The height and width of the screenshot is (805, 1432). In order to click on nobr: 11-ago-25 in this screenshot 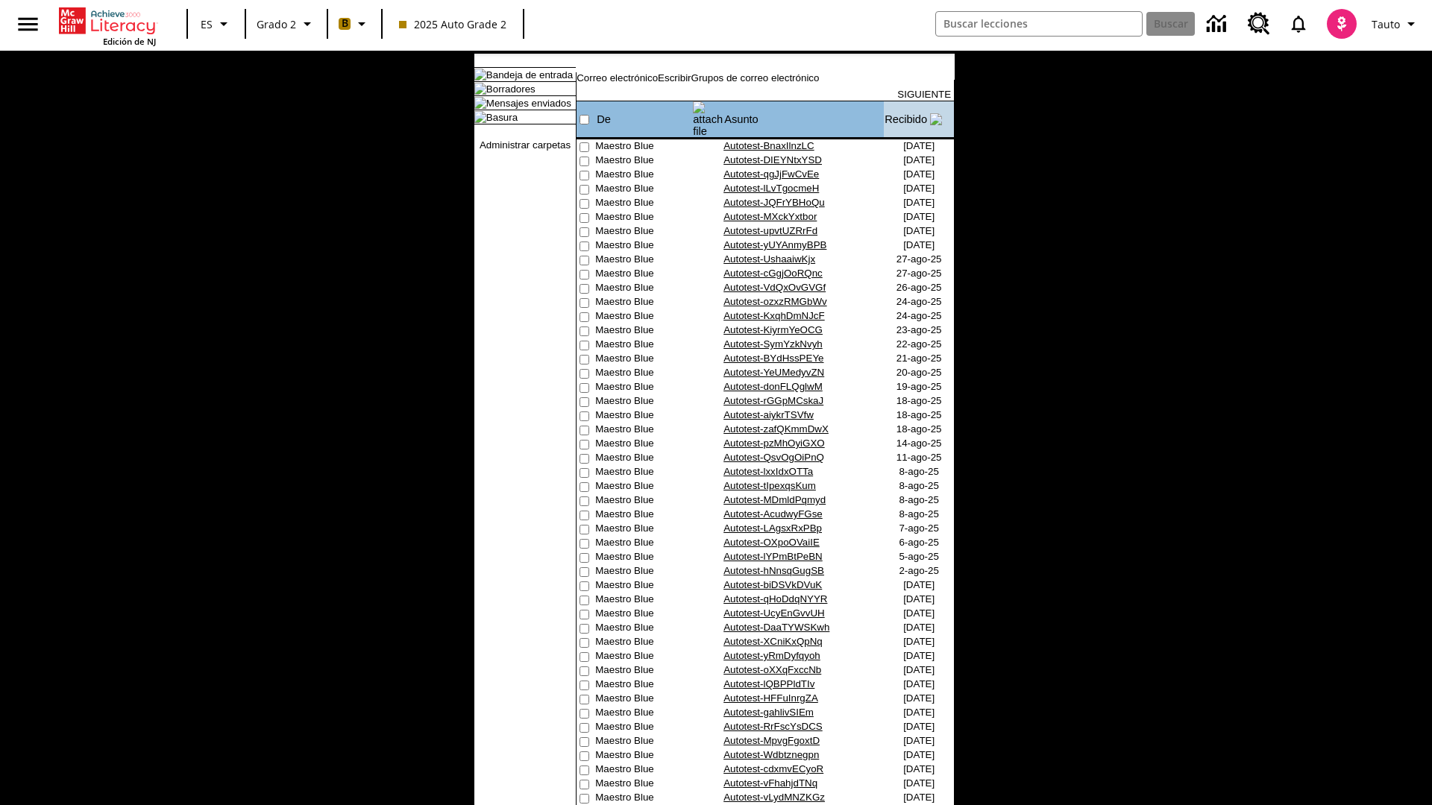, I will do `click(919, 457)`.